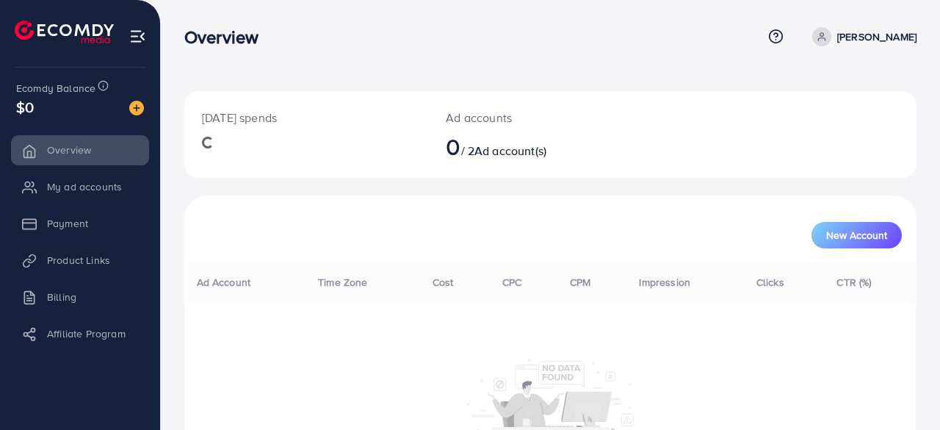 The height and width of the screenshot is (430, 940). What do you see at coordinates (856, 235) in the screenshot?
I see `span: New Account` at bounding box center [856, 235].